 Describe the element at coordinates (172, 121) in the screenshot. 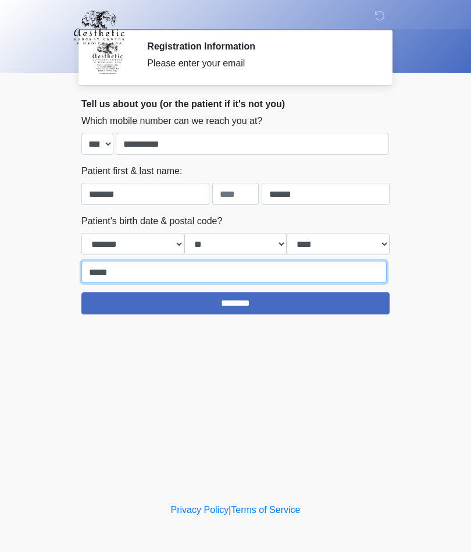

I see `label: Which mobile number can we reach you at?` at that location.